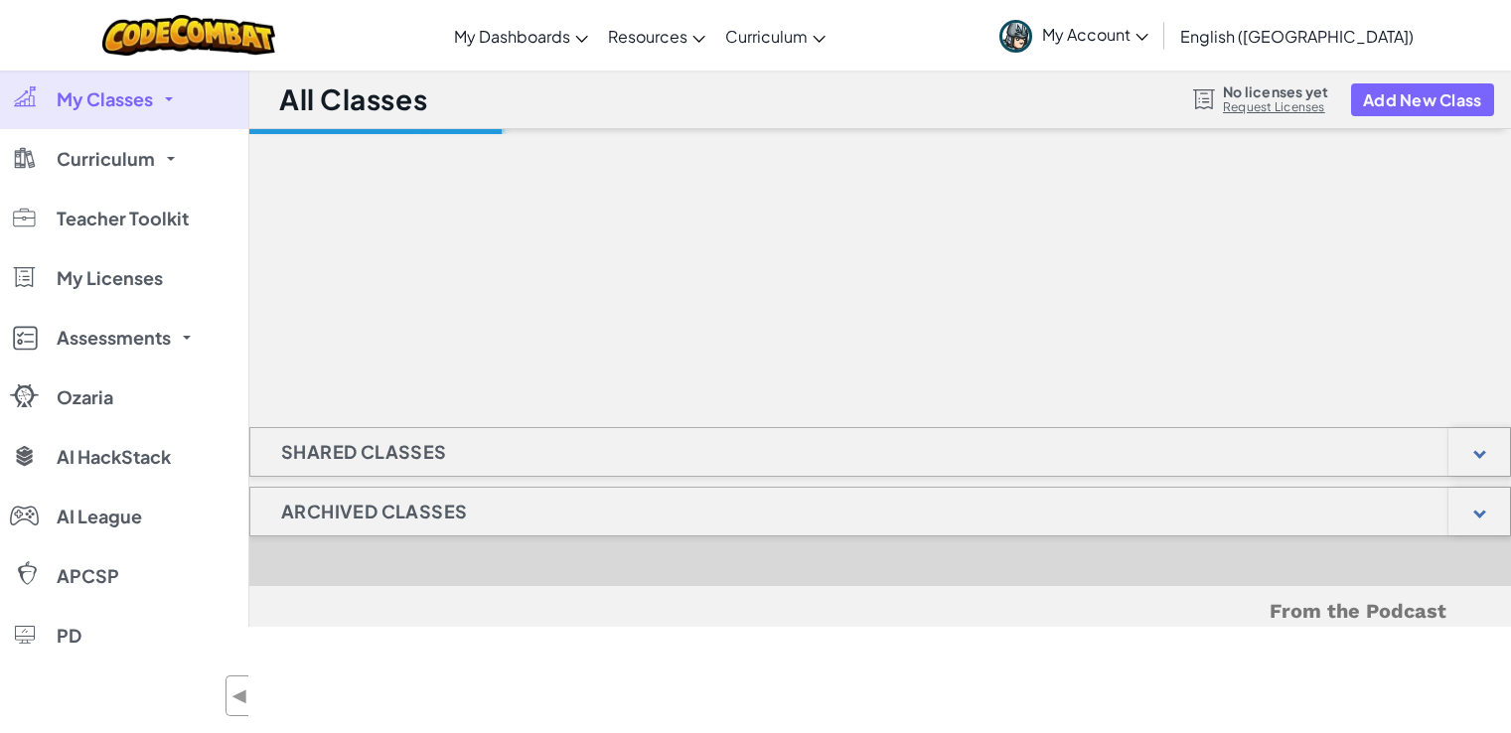  I want to click on img: CodeCombat logo, so click(189, 35).